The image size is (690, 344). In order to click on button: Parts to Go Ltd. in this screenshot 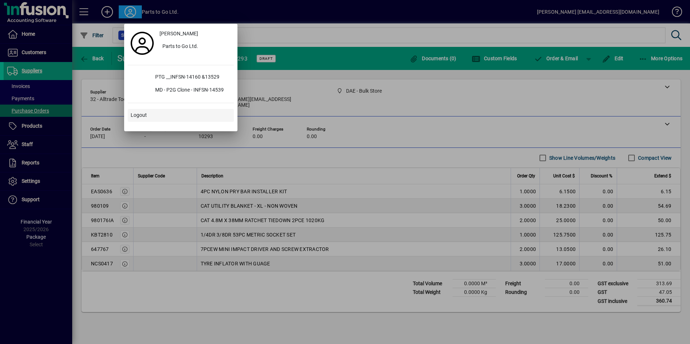, I will do `click(195, 47)`.